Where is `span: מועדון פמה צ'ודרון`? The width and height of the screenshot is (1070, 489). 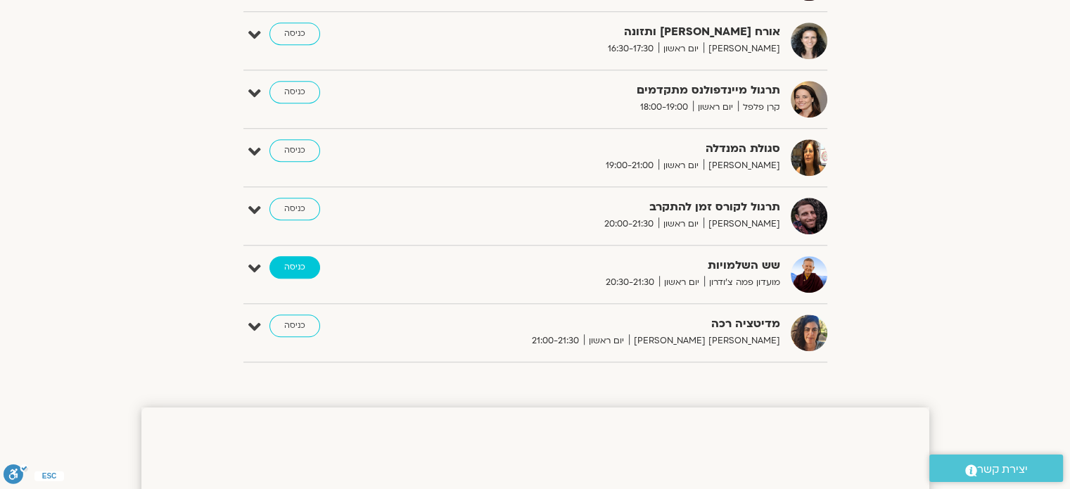 span: מועדון פמה צ'ודרון is located at coordinates (742, 282).